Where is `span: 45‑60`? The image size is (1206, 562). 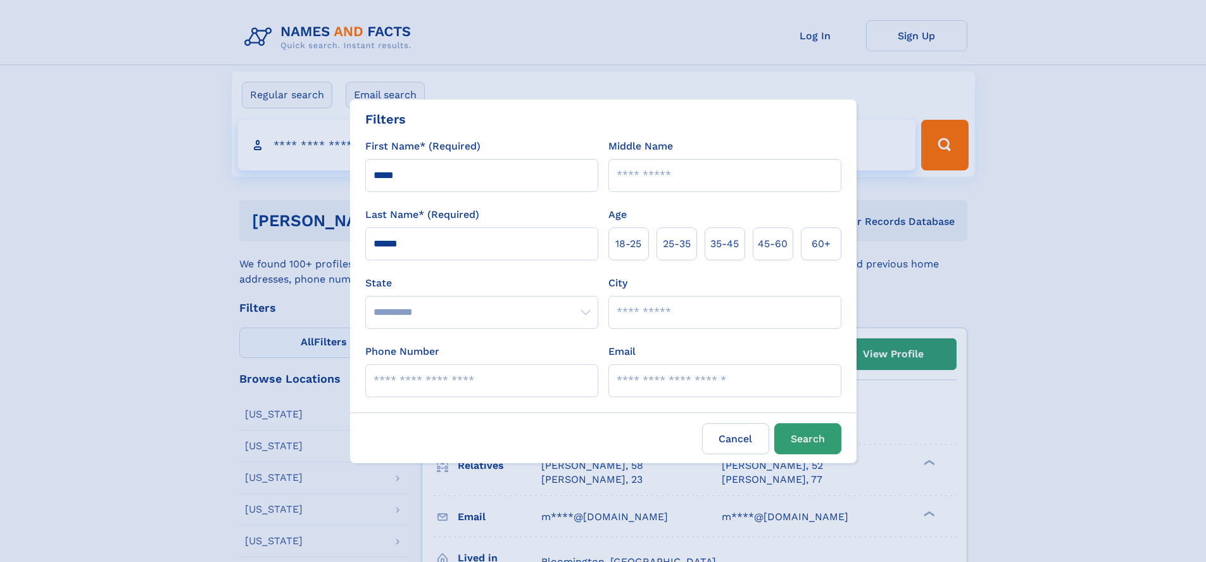 span: 45‑60 is located at coordinates (772, 244).